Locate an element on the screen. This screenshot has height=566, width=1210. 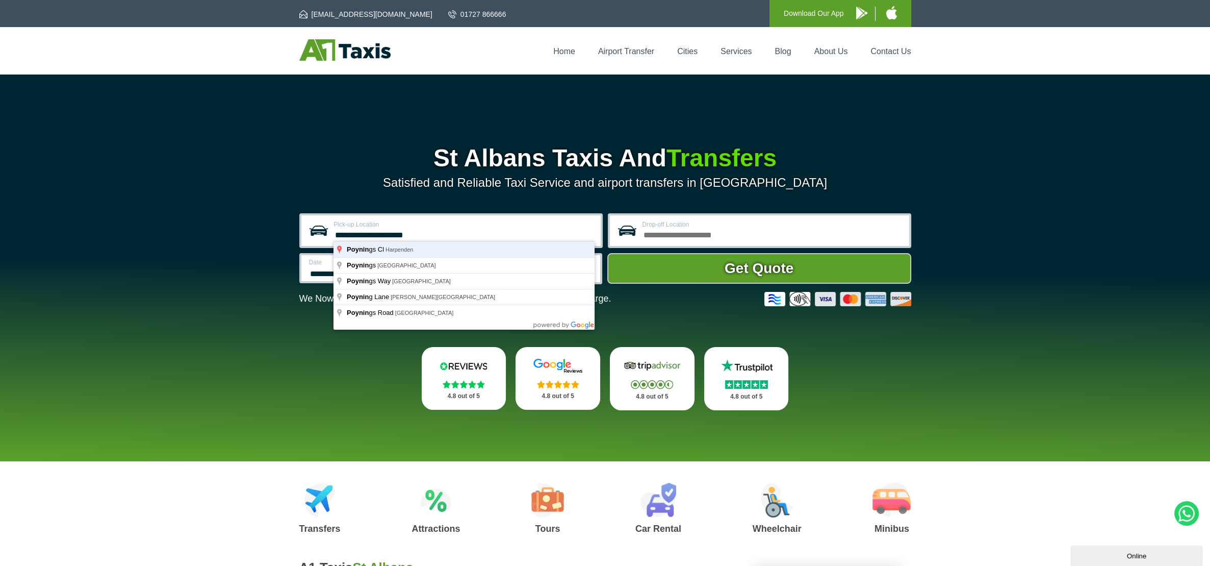
p: We Now Accept Card & Contactless Payment In is located at coordinates (455, 298).